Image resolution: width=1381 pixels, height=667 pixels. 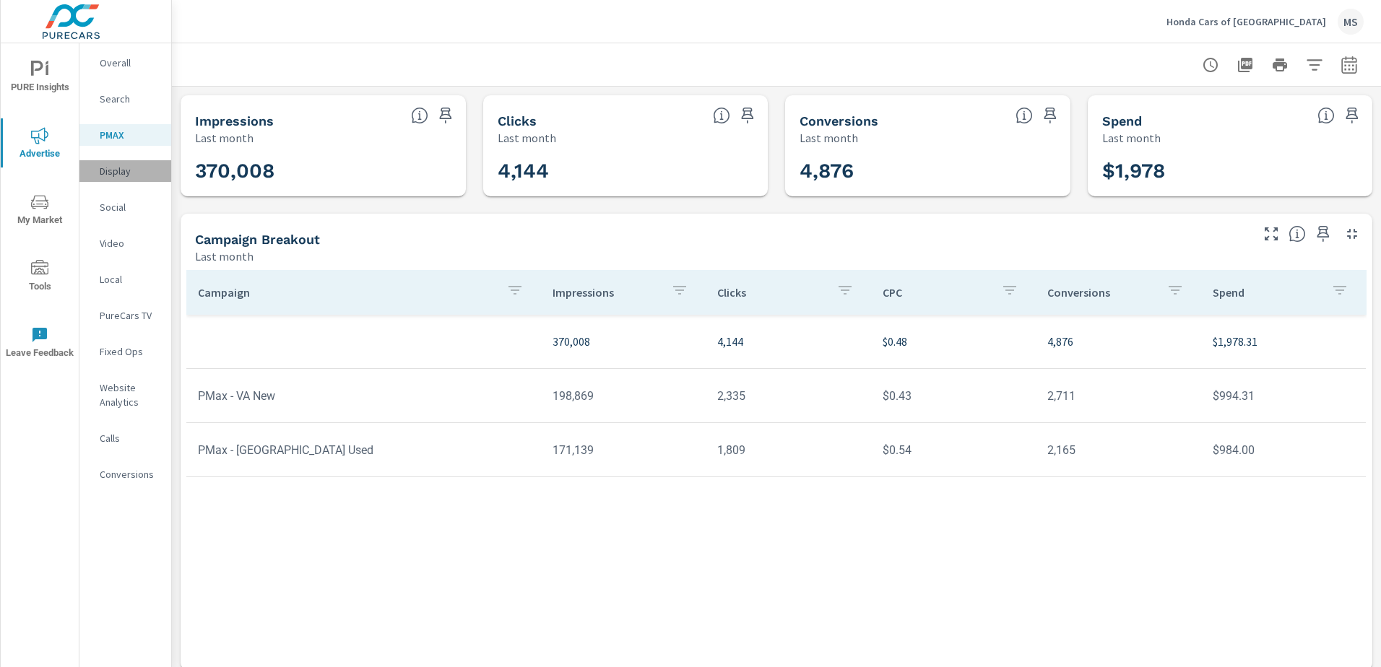 What do you see at coordinates (1284, 450) in the screenshot?
I see `td: $984.00` at bounding box center [1284, 450].